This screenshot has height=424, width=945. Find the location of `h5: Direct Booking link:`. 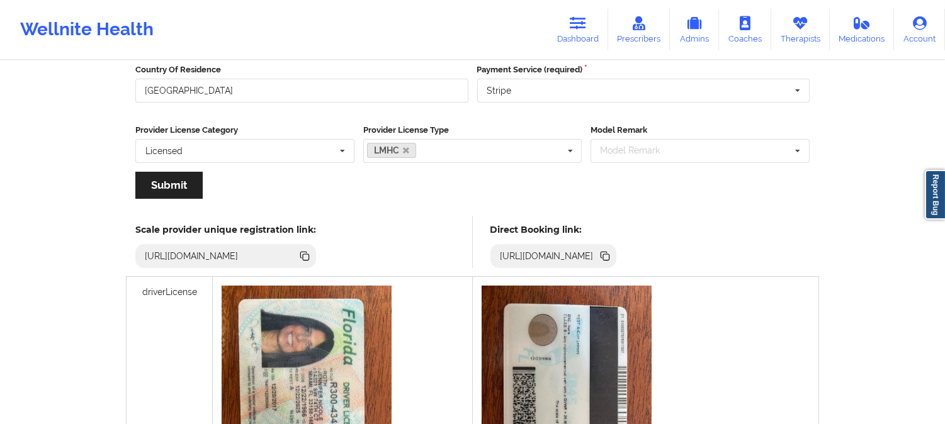

h5: Direct Booking link: is located at coordinates (554, 230).